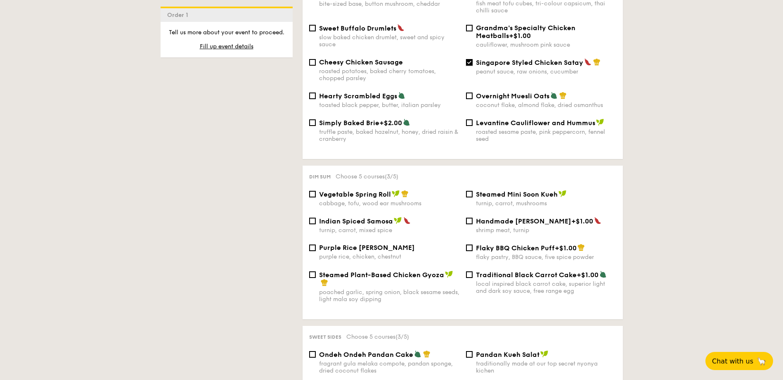  Describe the element at coordinates (526, 275) in the screenshot. I see `span: Traditional Black Carrot Cake` at that location.